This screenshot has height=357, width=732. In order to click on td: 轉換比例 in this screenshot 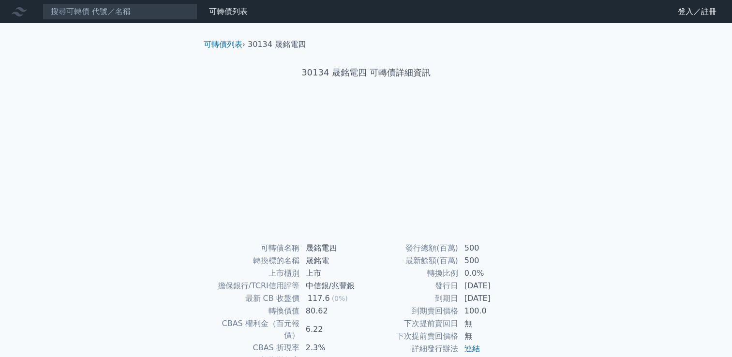, I will do `click(412, 273)`.